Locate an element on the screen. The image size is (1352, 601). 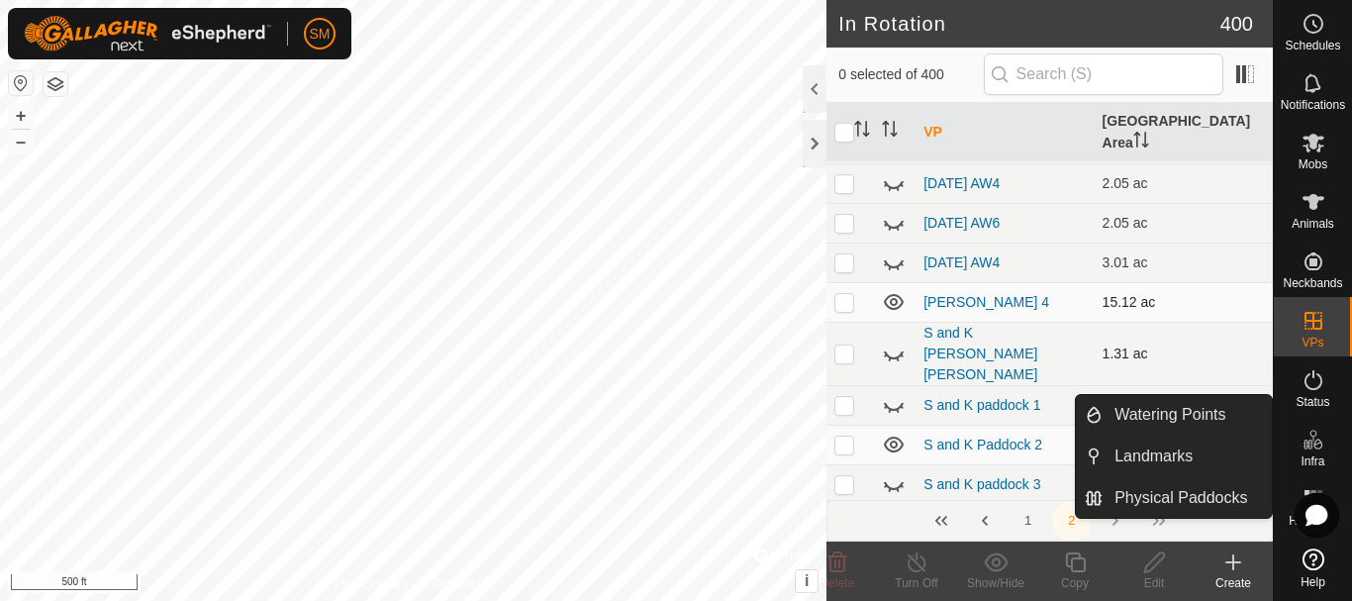
a: S and K paddock 1 is located at coordinates (982, 405).